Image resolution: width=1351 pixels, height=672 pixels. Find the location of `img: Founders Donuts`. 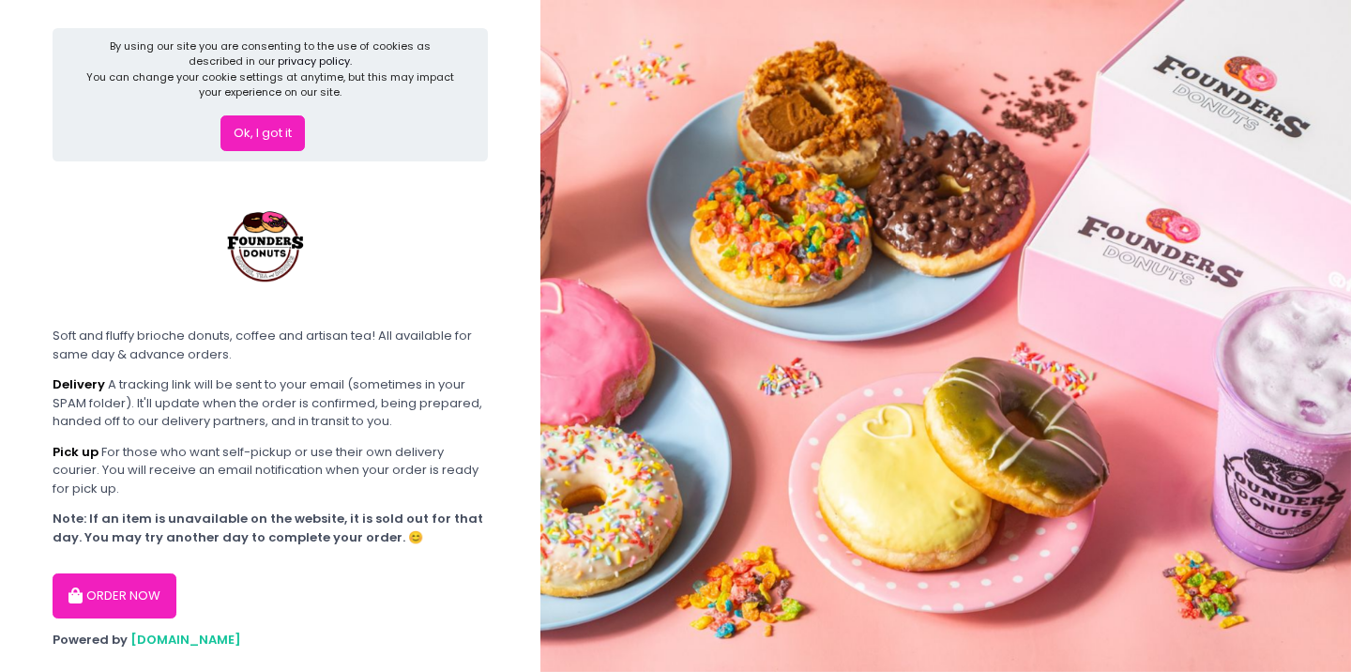

img: Founders Donuts is located at coordinates (267, 244).